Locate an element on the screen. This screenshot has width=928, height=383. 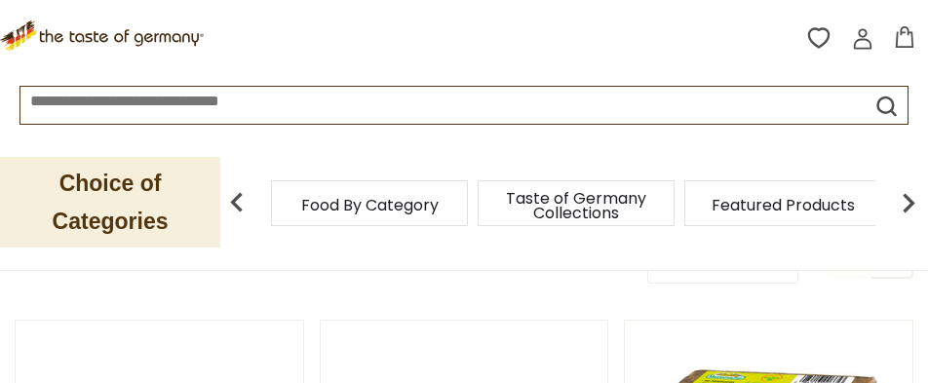
span: Food By Category is located at coordinates (369, 205).